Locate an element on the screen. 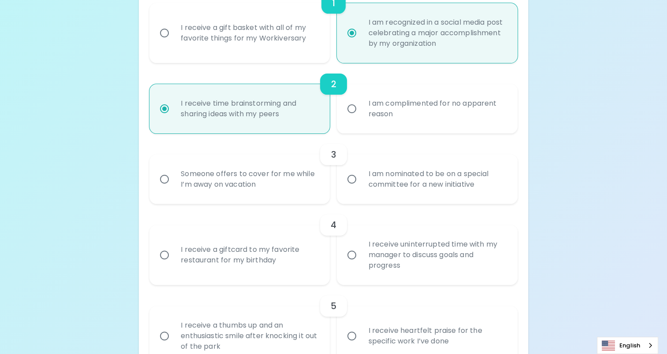 The image size is (667, 354). h6: 3 is located at coordinates (333, 155).